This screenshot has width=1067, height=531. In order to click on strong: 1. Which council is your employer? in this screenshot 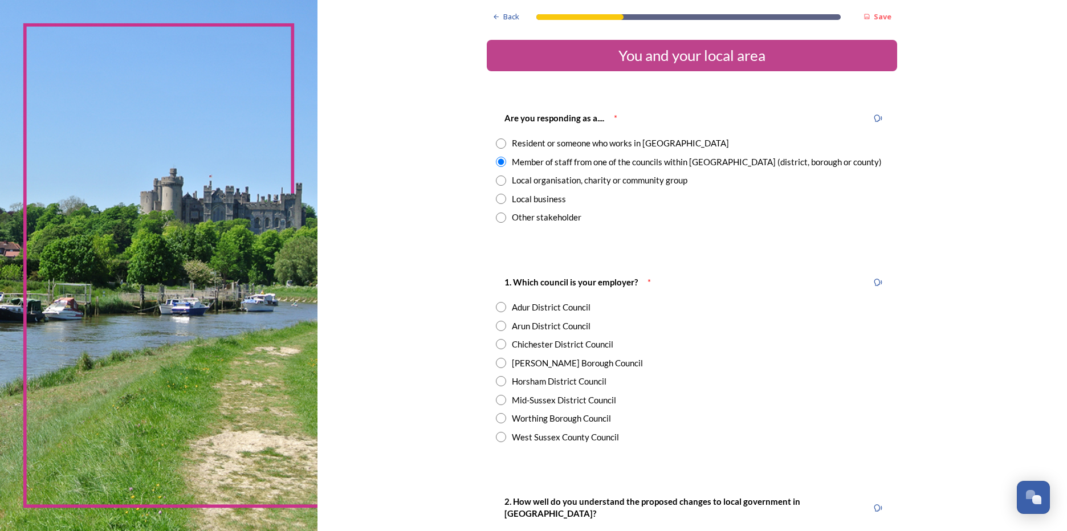, I will do `click(571, 282)`.